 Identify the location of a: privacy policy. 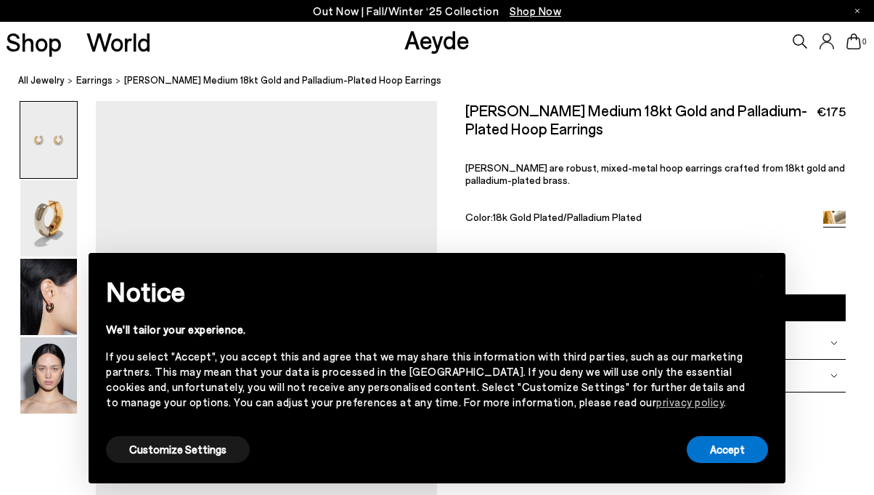
(690, 402).